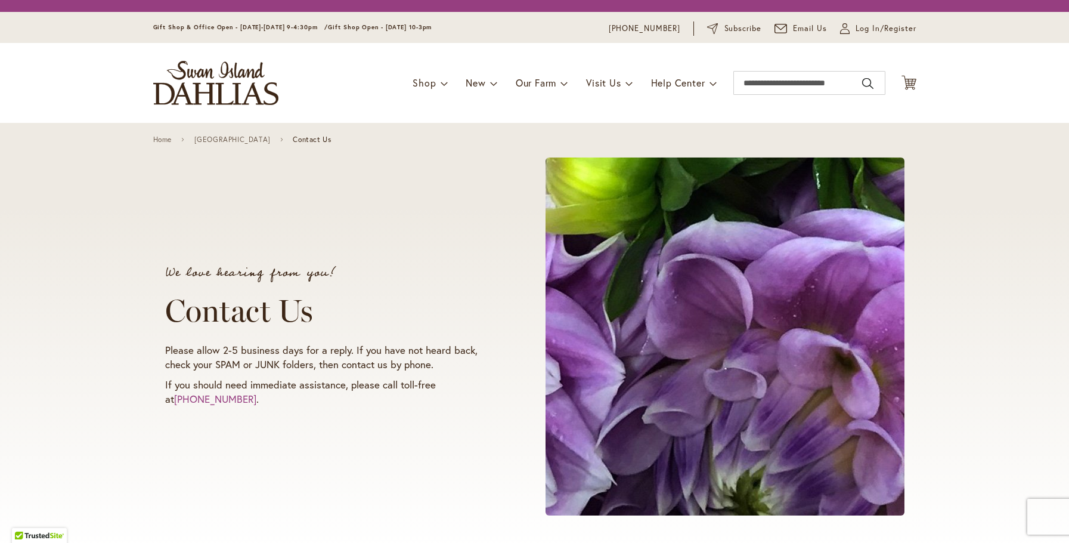  I want to click on span: Subscribe, so click(743, 29).